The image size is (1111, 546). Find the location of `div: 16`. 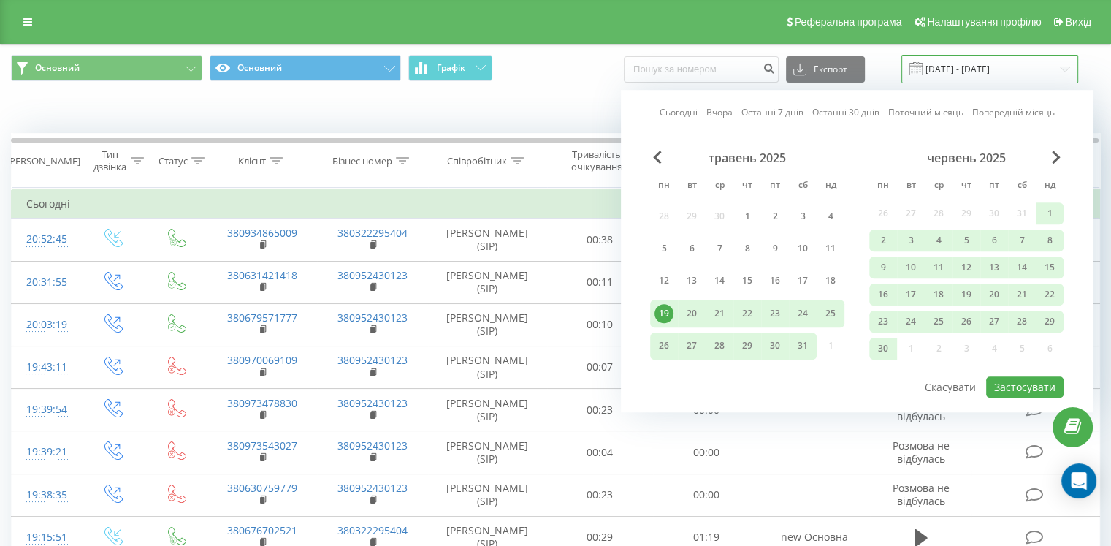

div: 16 is located at coordinates (883, 294).